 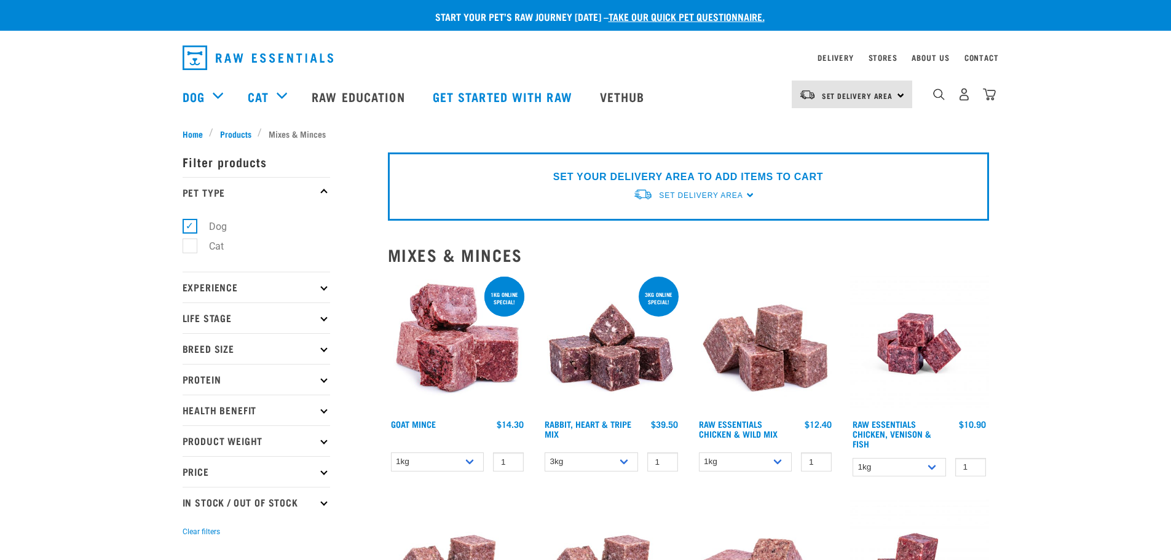 I want to click on p: Price, so click(x=256, y=472).